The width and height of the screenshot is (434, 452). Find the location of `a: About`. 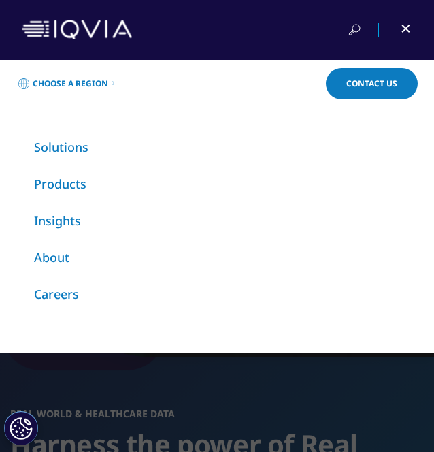

a: About is located at coordinates (52, 257).